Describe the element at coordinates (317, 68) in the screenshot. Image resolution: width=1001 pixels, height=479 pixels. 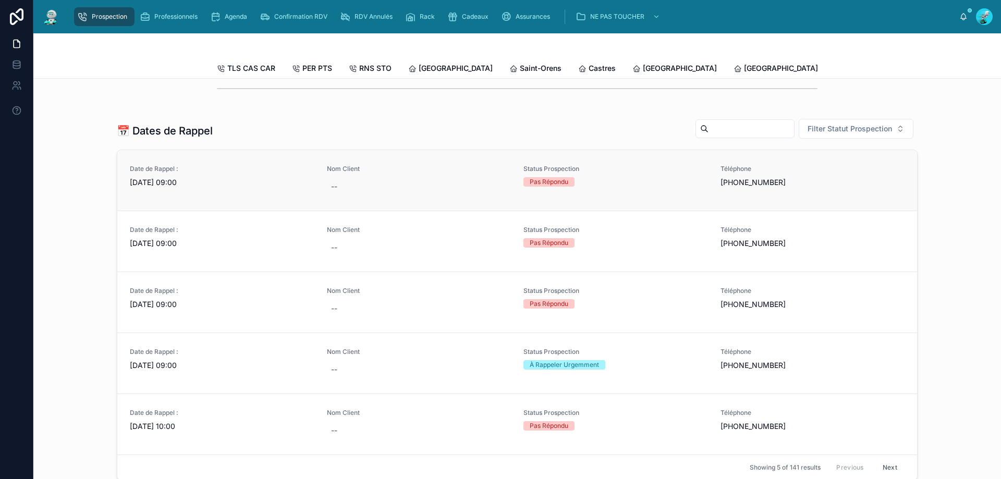
I see `span: PER PTS` at that location.